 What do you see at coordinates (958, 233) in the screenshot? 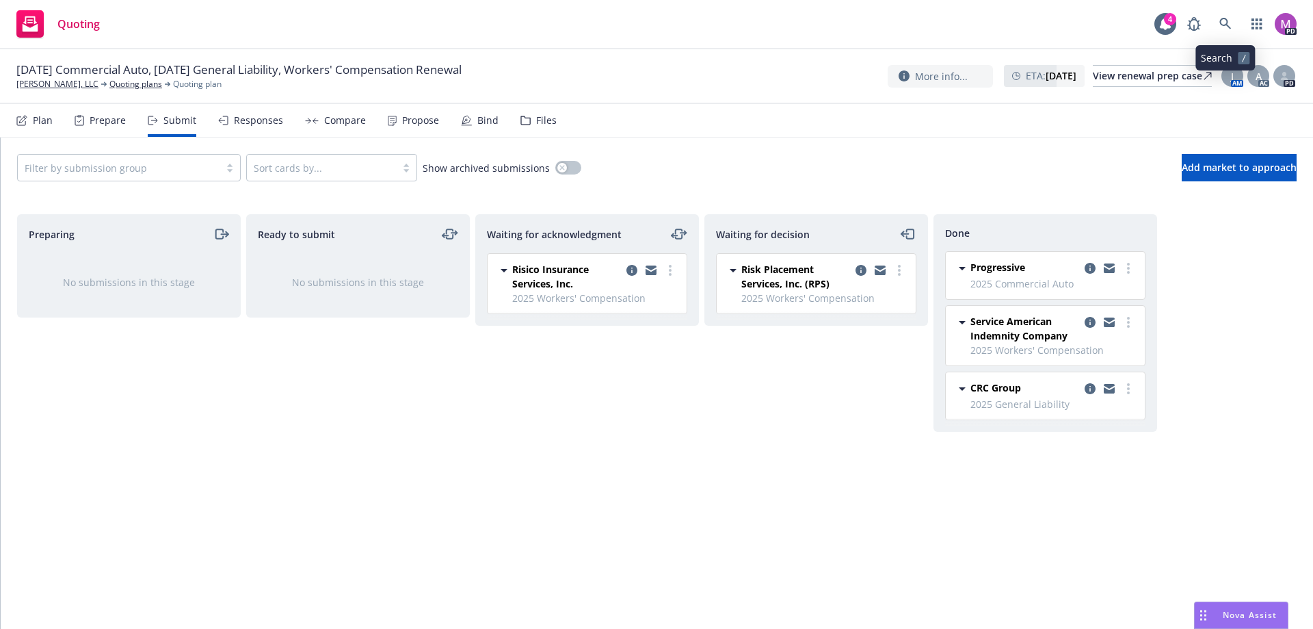
I see `span: Done` at bounding box center [958, 233].